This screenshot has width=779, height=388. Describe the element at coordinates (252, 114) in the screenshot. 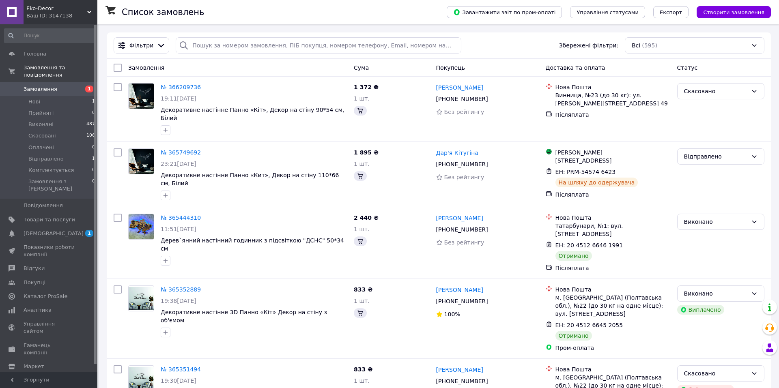

I see `a: Декоративне настінне Панно «Кіт», Декор на стіну 90*54 см, Білий` at that location.